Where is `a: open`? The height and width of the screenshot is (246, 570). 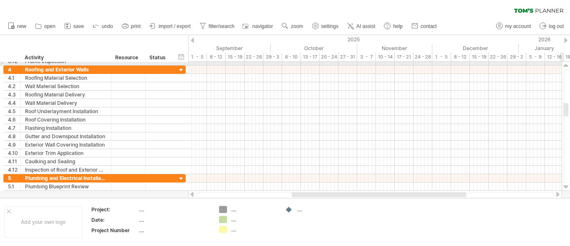
a: open is located at coordinates (46, 26).